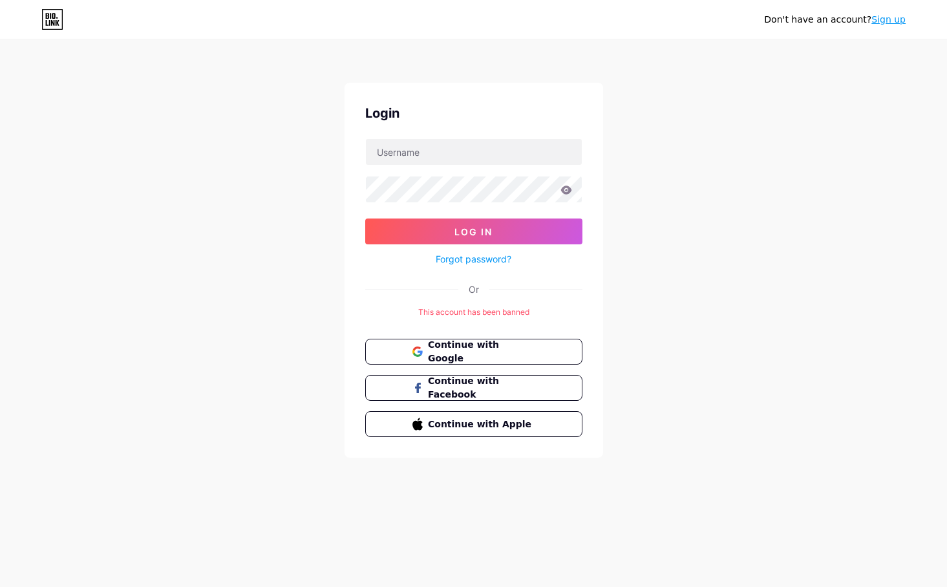 The width and height of the screenshot is (947, 587). Describe the element at coordinates (474, 113) in the screenshot. I see `div: Login` at that location.